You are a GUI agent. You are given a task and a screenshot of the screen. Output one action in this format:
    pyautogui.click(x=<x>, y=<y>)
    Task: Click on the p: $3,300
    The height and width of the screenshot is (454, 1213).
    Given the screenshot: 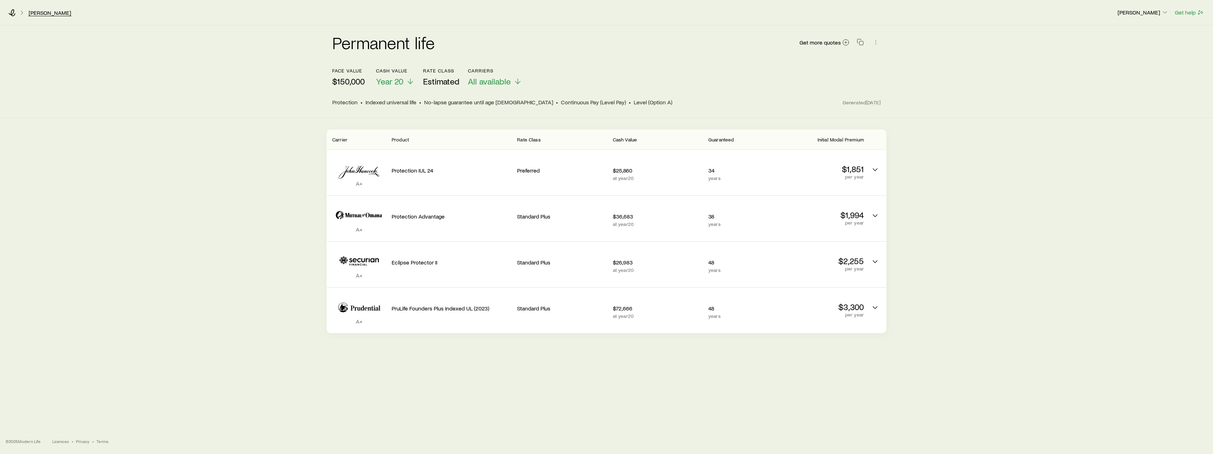 What is the action you would take?
    pyautogui.click(x=819, y=307)
    